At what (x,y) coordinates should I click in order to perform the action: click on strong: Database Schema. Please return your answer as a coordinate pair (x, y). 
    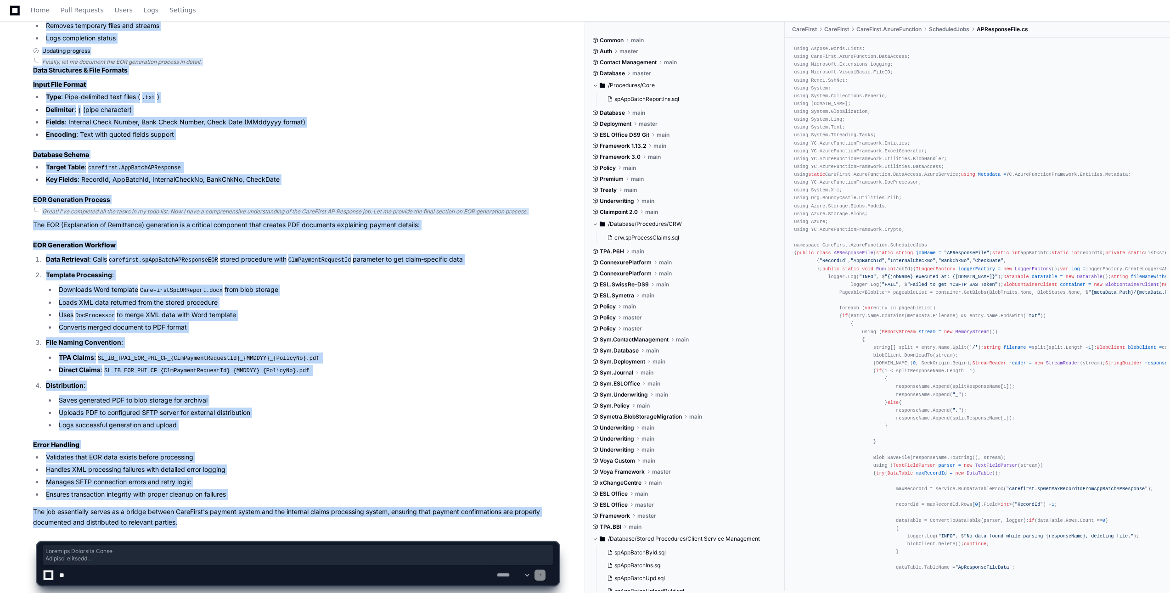
    Looking at the image, I should click on (61, 154).